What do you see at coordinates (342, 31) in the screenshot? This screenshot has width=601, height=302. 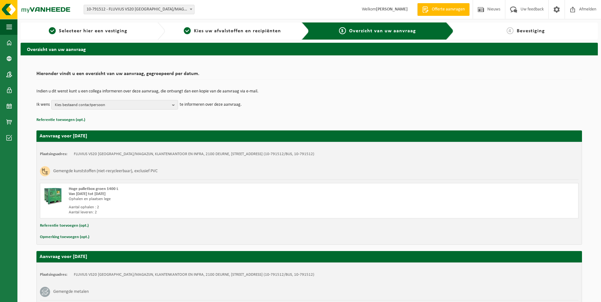 I see `span: 3` at bounding box center [342, 31].